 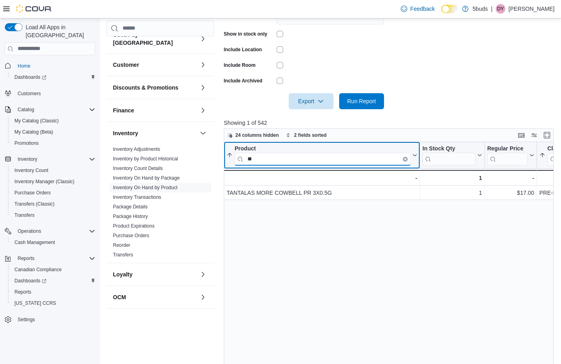 What do you see at coordinates (53, 270) in the screenshot?
I see `button: Canadian Compliance` at bounding box center [53, 270].